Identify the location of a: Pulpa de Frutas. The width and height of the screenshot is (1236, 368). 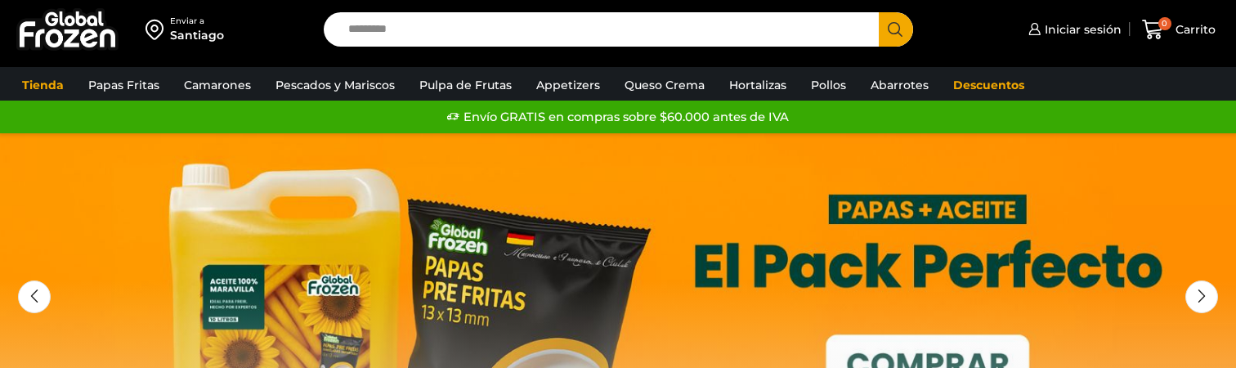
(465, 85).